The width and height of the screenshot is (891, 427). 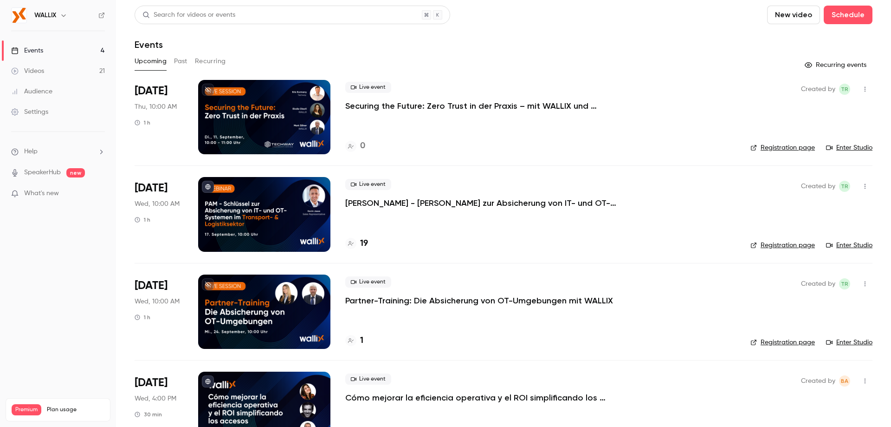 What do you see at coordinates (58, 151) in the screenshot?
I see `li: help-dropdown-opener` at bounding box center [58, 151].